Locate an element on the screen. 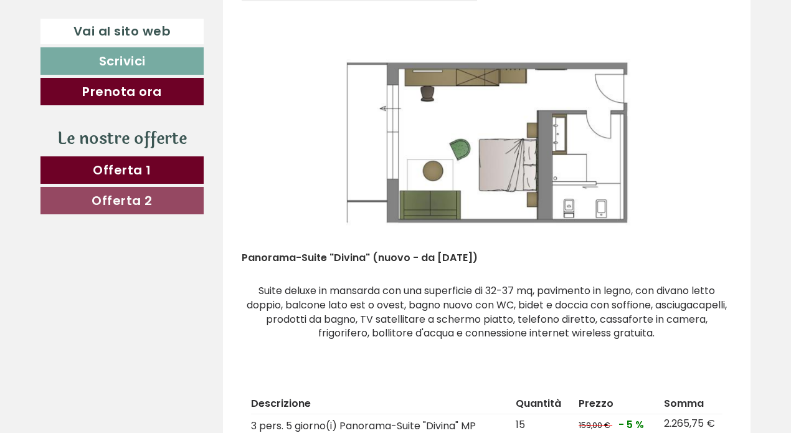 The width and height of the screenshot is (791, 433). button: Invia is located at coordinates (456, 336).